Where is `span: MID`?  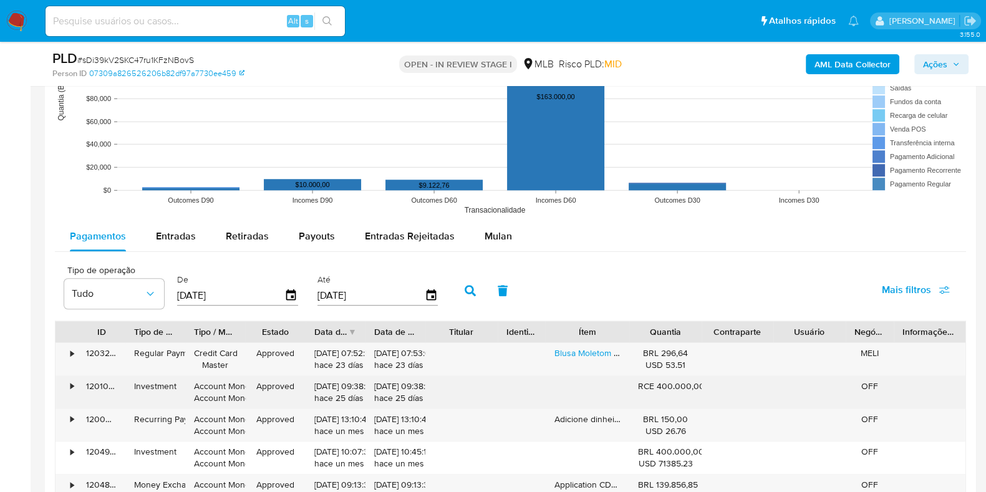 span: MID is located at coordinates (613, 64).